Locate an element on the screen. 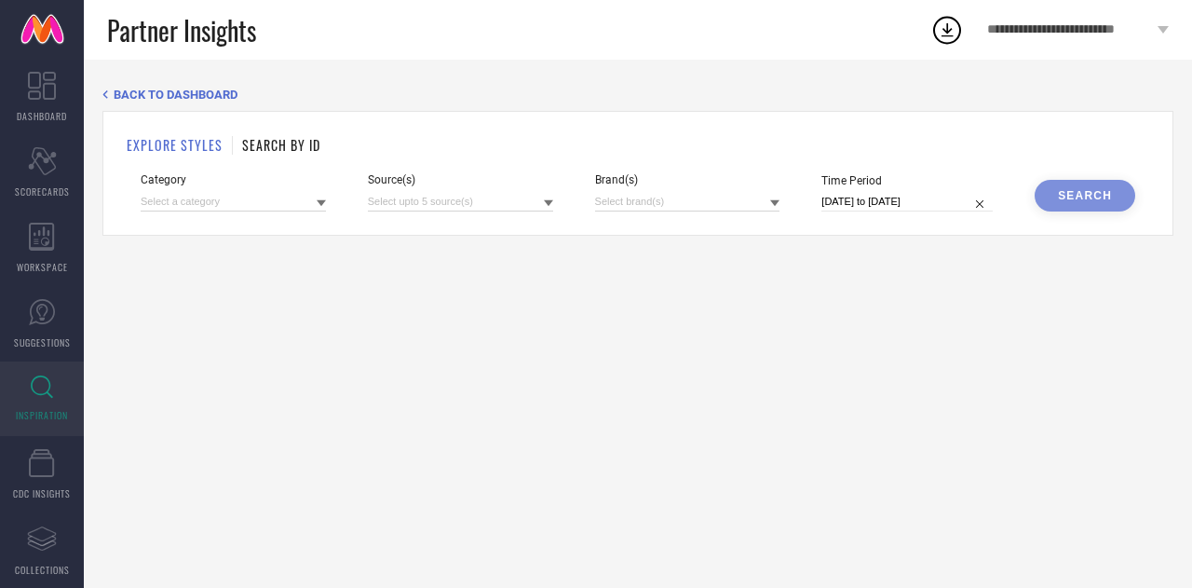 The image size is (1192, 588). span: Source(s) is located at coordinates (460, 180).